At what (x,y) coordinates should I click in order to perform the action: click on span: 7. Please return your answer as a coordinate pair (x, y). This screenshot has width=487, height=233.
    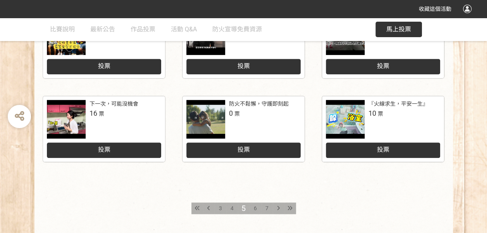
    Looking at the image, I should click on (267, 209).